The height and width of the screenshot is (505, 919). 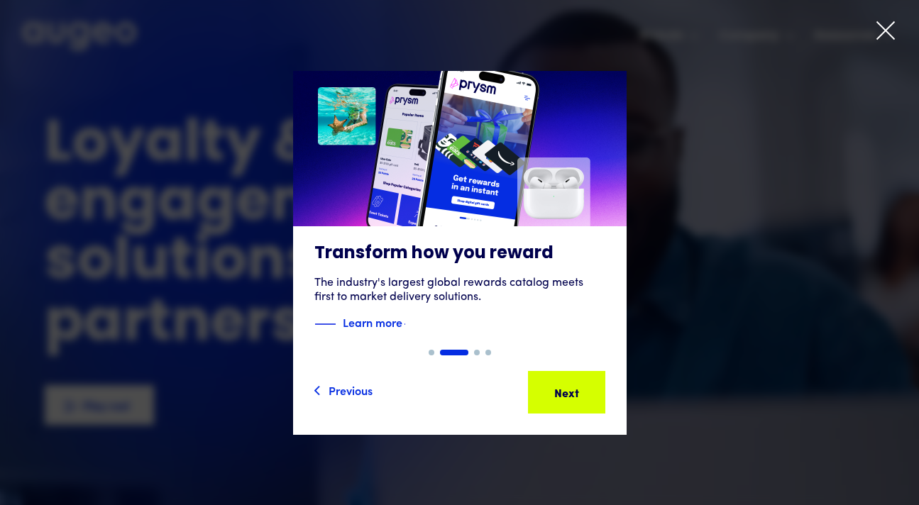 What do you see at coordinates (566, 392) in the screenshot?
I see `a: Next` at bounding box center [566, 392].